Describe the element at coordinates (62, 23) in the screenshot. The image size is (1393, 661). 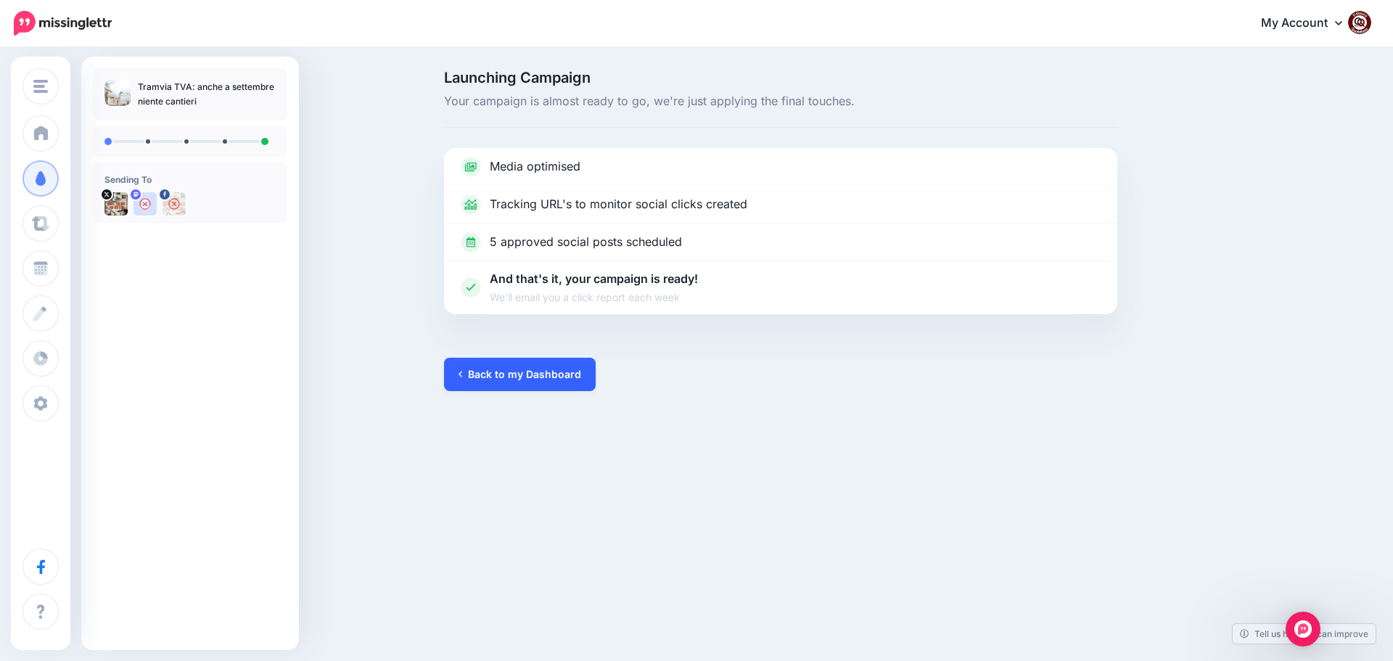
I see `img: Missinglettr` at that location.